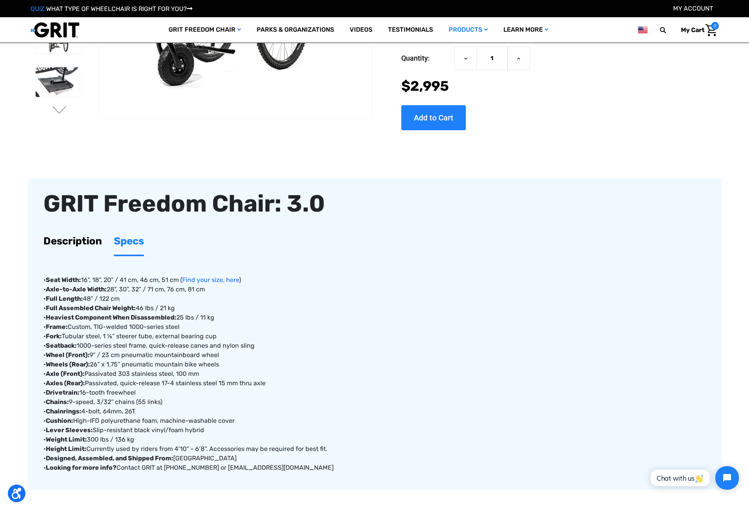  Describe the element at coordinates (38, 18) in the screenshot. I see `button: Chat with us👋` at that location.